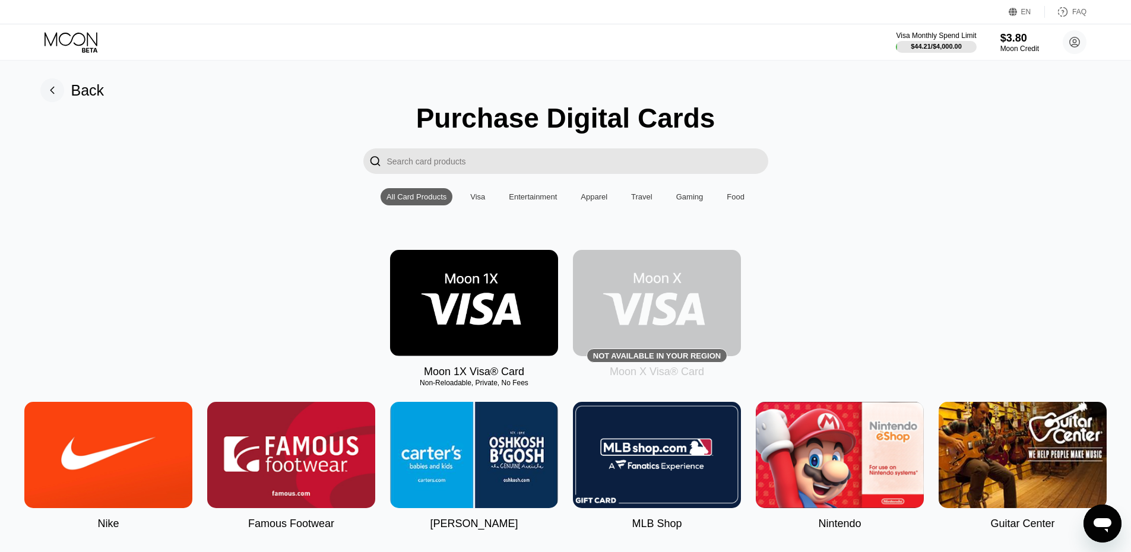 The width and height of the screenshot is (1131, 552). I want to click on div: Food, so click(736, 197).